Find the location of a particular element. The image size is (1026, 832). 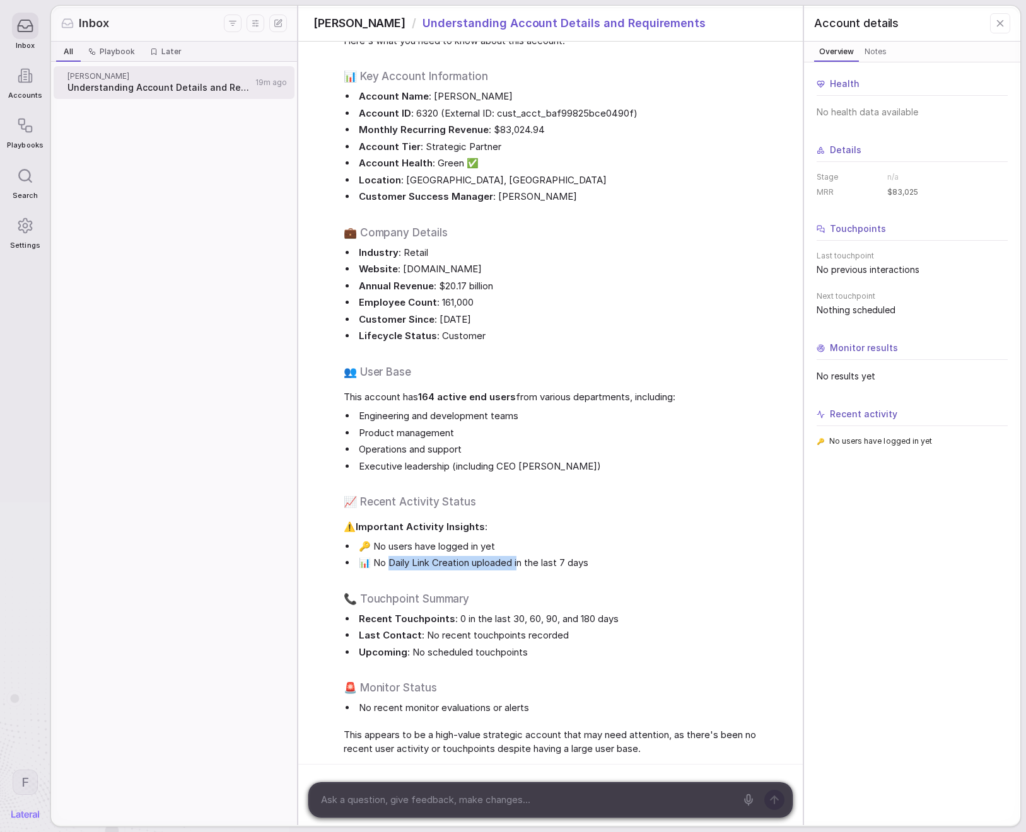

span: Monitor results is located at coordinates (864, 348).